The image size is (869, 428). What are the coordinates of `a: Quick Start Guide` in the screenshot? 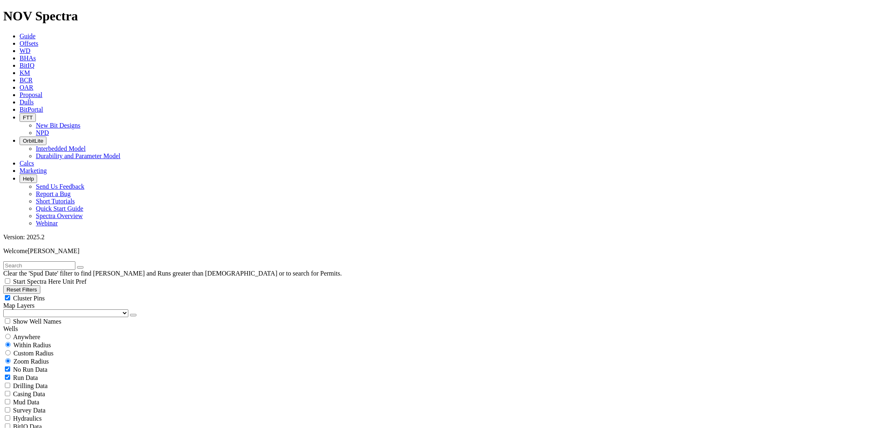 It's located at (59, 208).